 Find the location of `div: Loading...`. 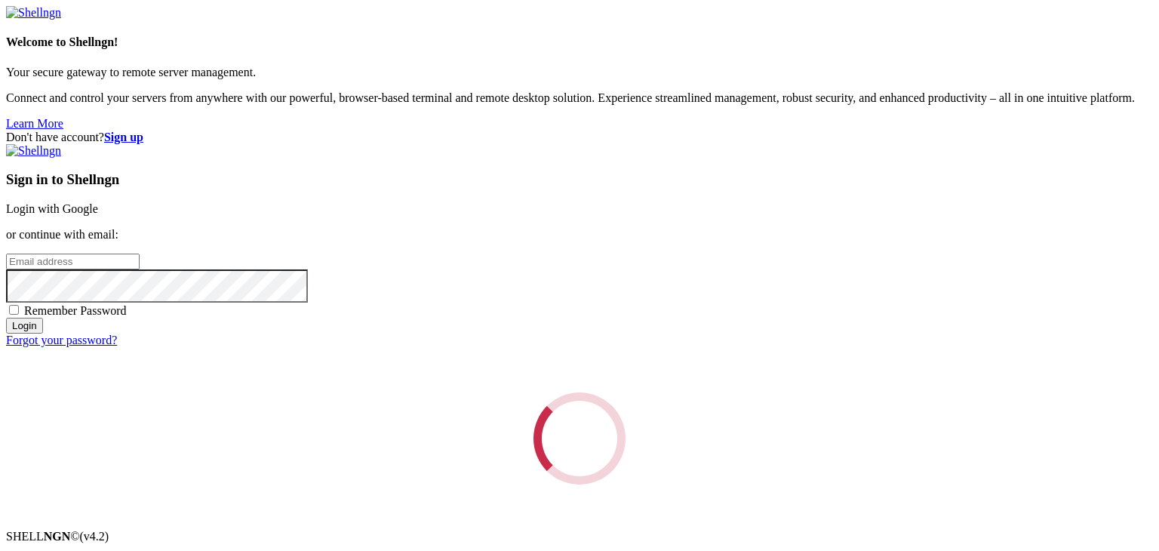

div: Loading... is located at coordinates (579, 438).